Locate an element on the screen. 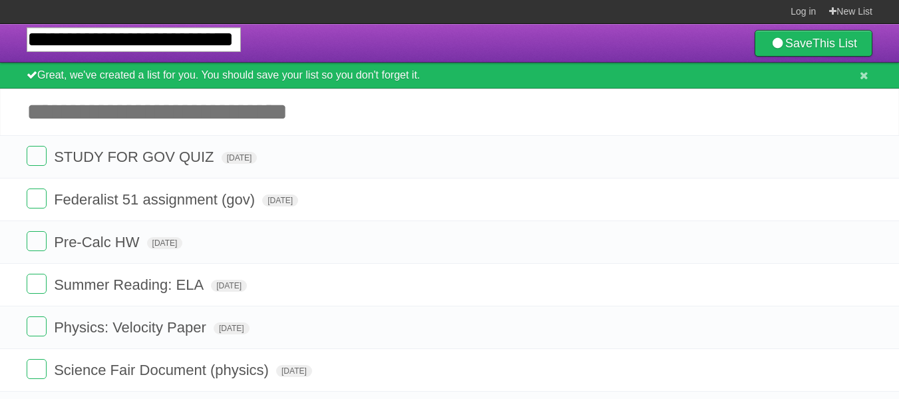  span: STUDY FOR GOV QUIZ is located at coordinates (135, 156).